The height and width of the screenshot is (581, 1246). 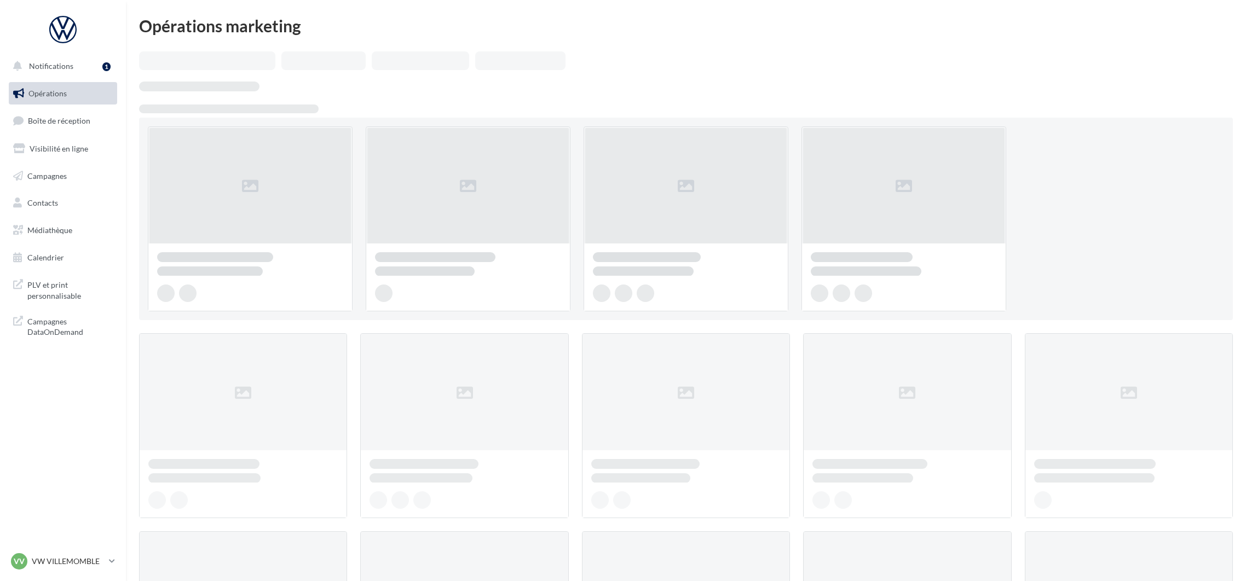 What do you see at coordinates (70, 289) in the screenshot?
I see `span: PLV et print personnalisable` at bounding box center [70, 289].